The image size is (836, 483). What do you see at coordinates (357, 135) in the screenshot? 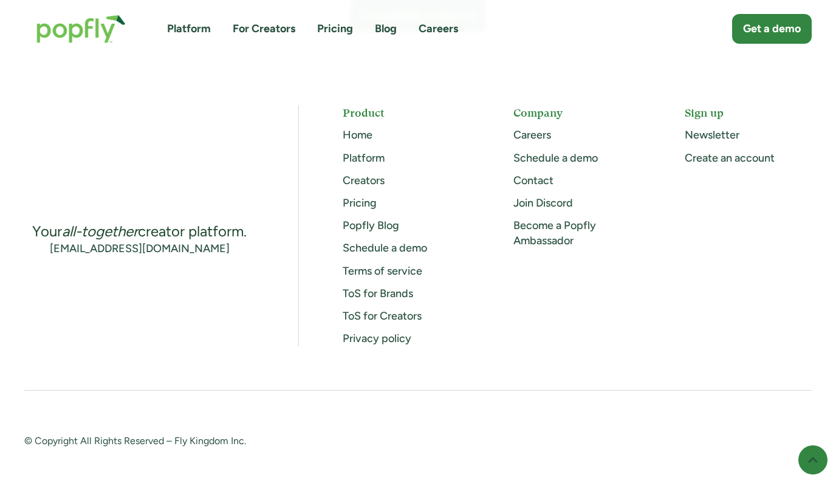
I see `a: Home` at bounding box center [357, 135].